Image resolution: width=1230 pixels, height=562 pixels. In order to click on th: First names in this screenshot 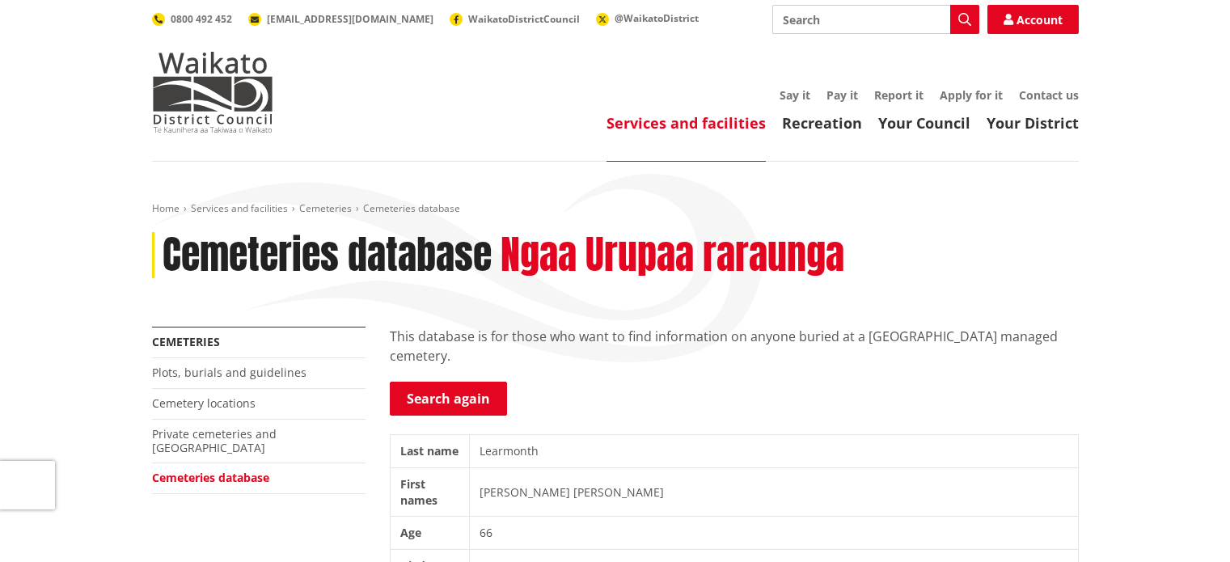, I will do `click(429, 492)`.